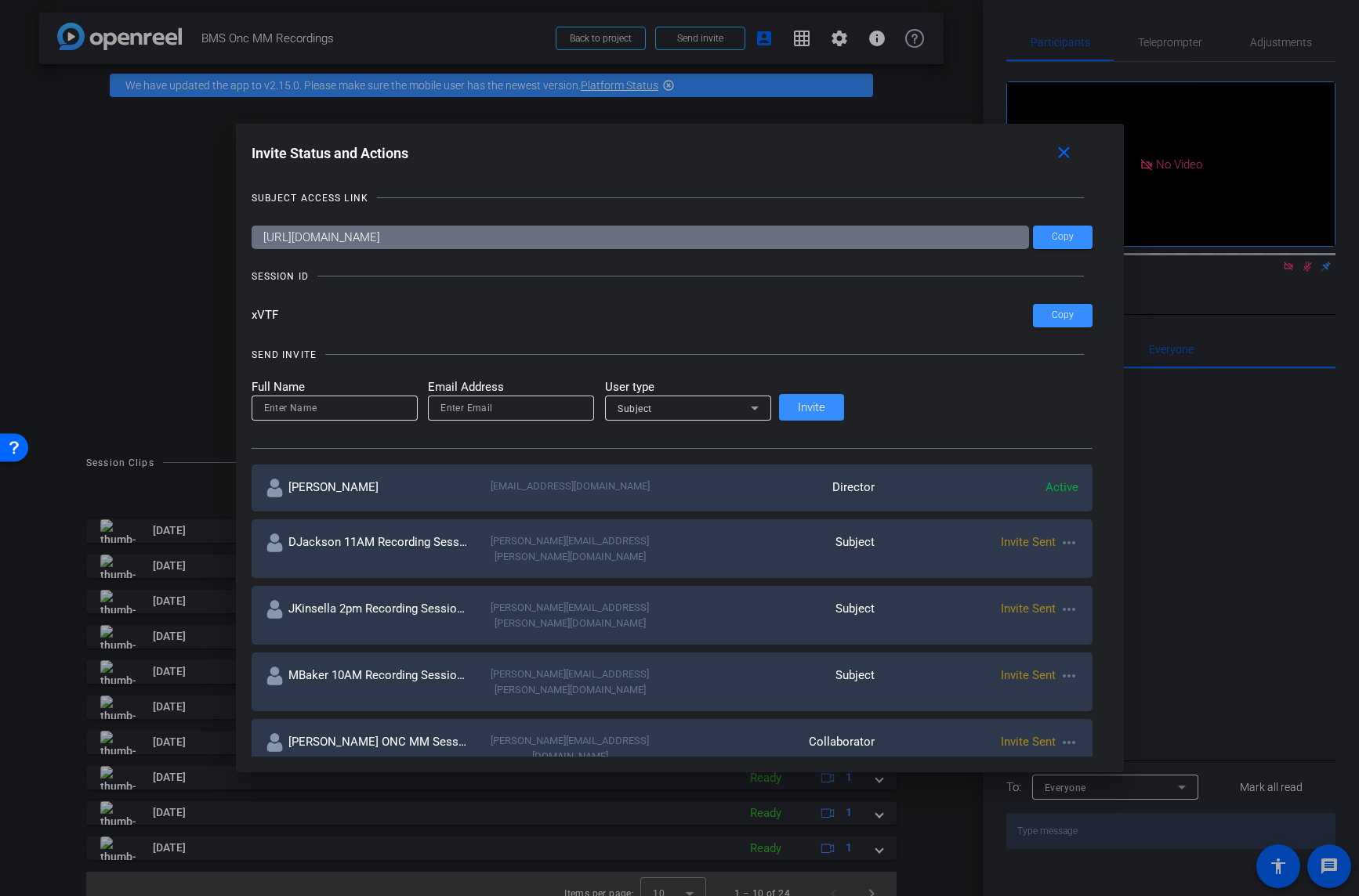 The height and width of the screenshot is (896, 1359). I want to click on span: Active, so click(1062, 487).